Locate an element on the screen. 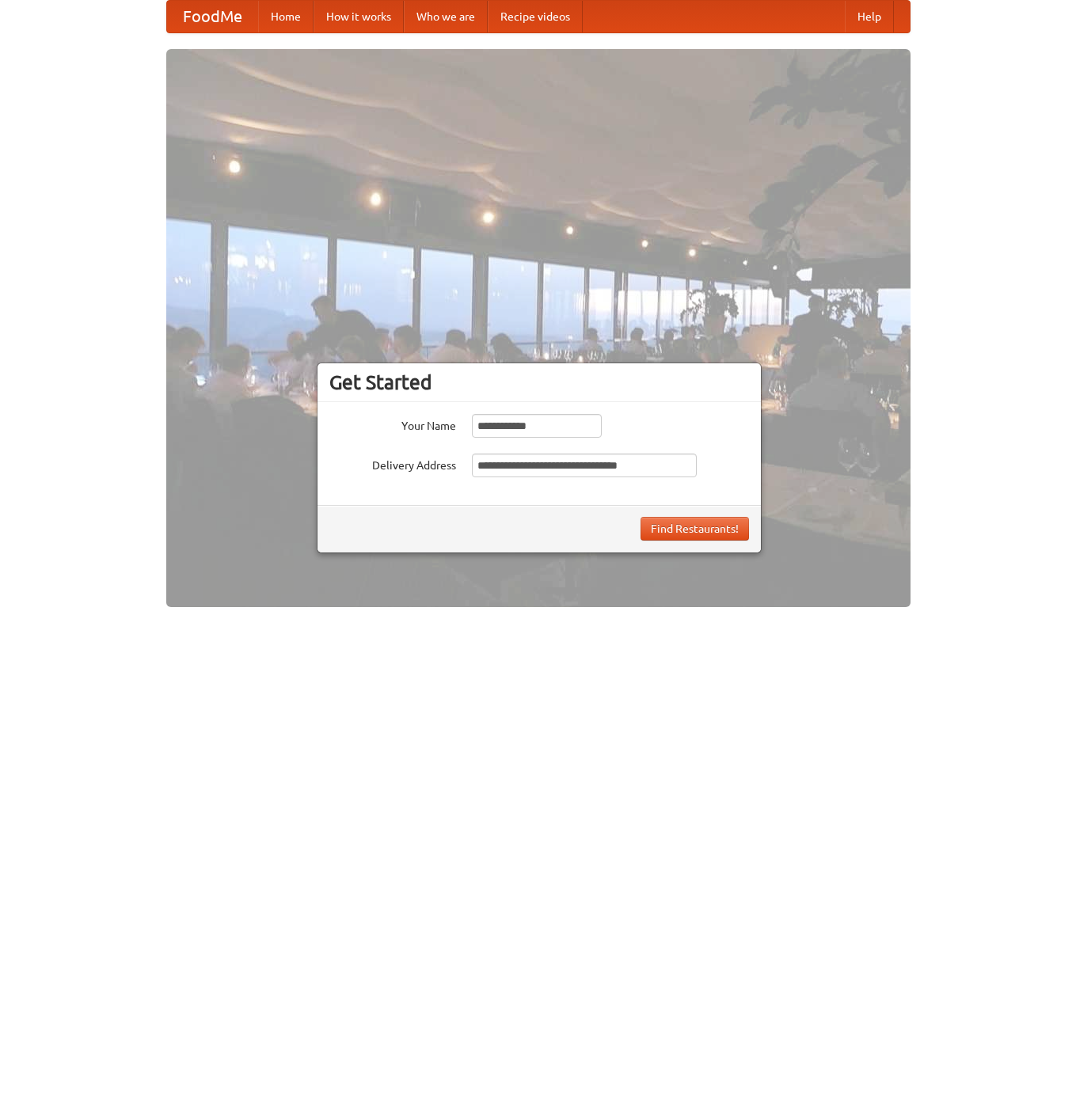 The image size is (1076, 1120). a: How it works is located at coordinates (359, 17).